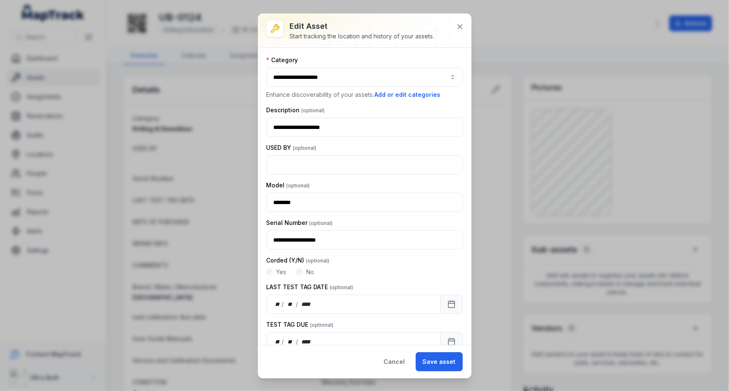  I want to click on label: Corded (Y/N), so click(298, 261).